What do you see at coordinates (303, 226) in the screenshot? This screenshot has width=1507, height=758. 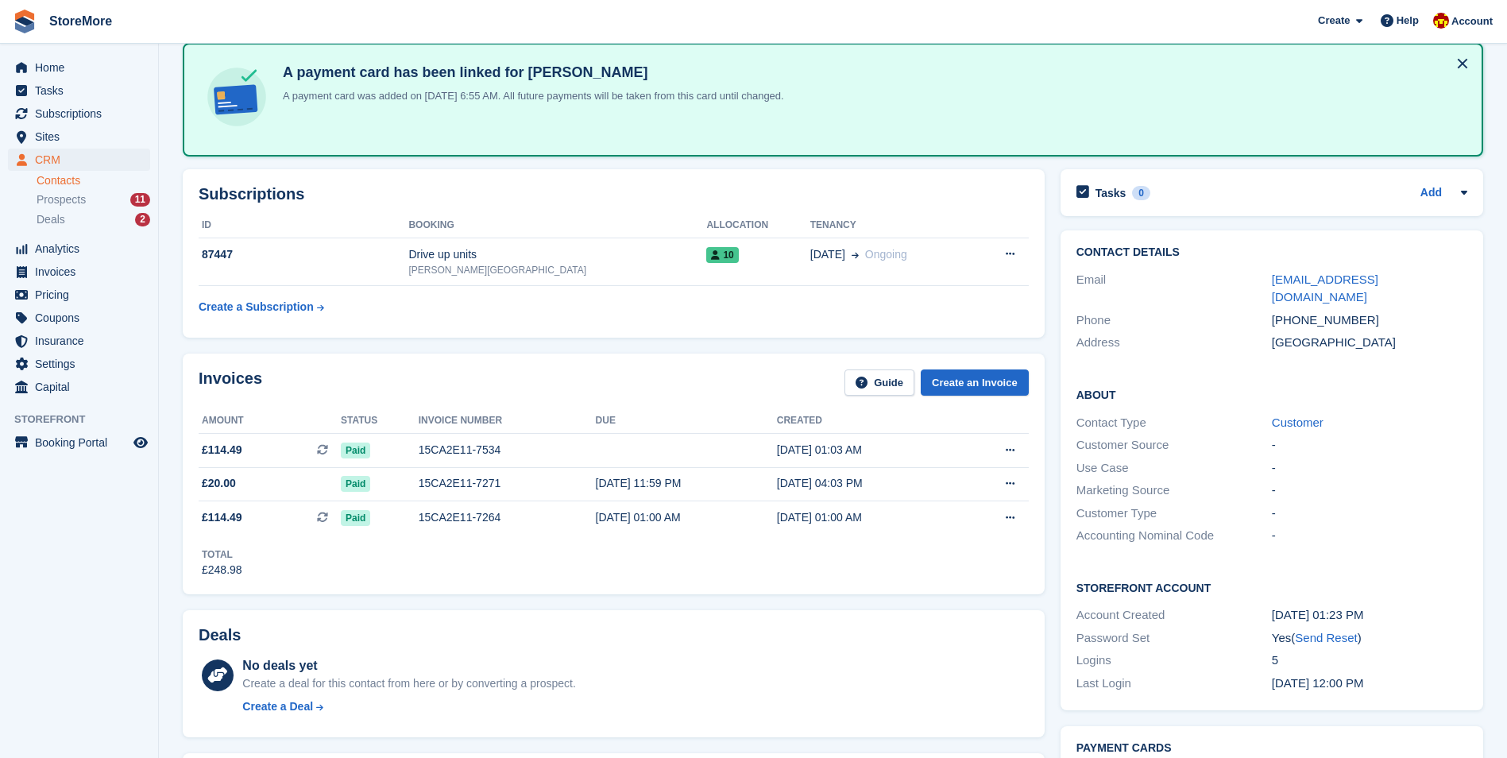 I see `th: ID` at bounding box center [303, 226].